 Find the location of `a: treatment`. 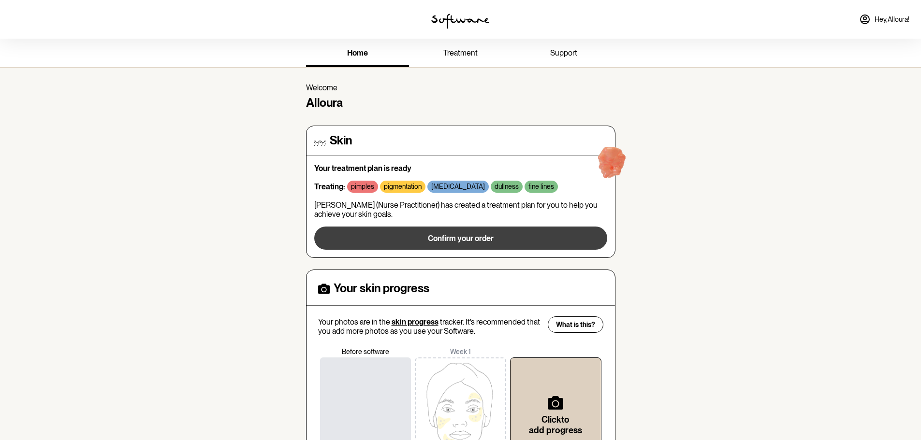

a: treatment is located at coordinates (460, 54).